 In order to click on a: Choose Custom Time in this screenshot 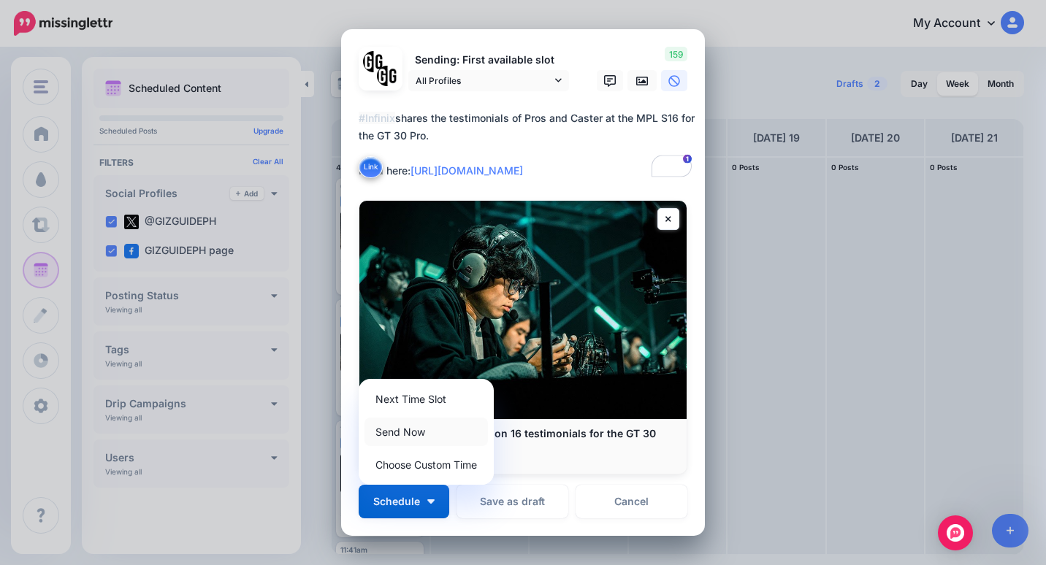, I will do `click(426, 464)`.